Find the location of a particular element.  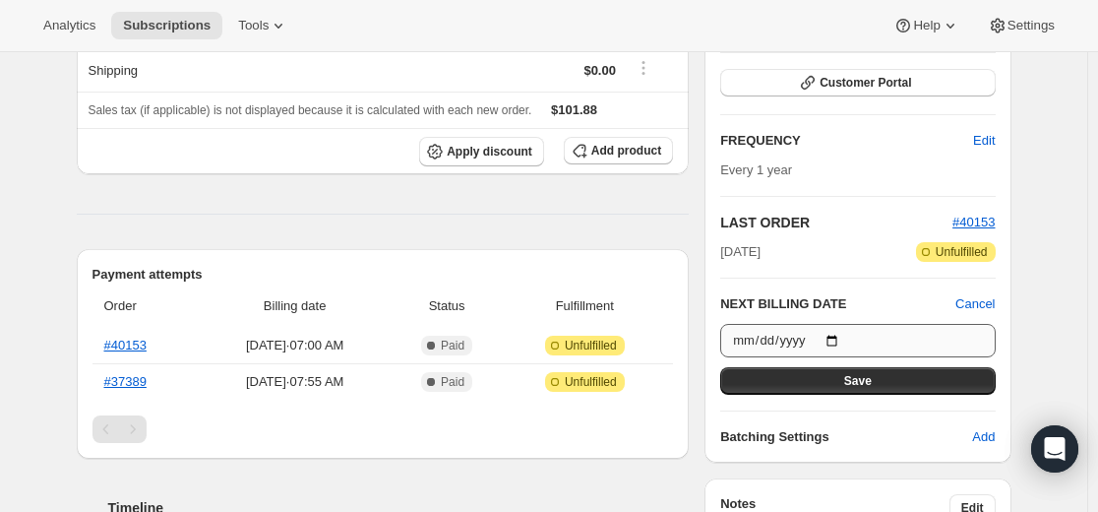

span: Status is located at coordinates (447, 306).